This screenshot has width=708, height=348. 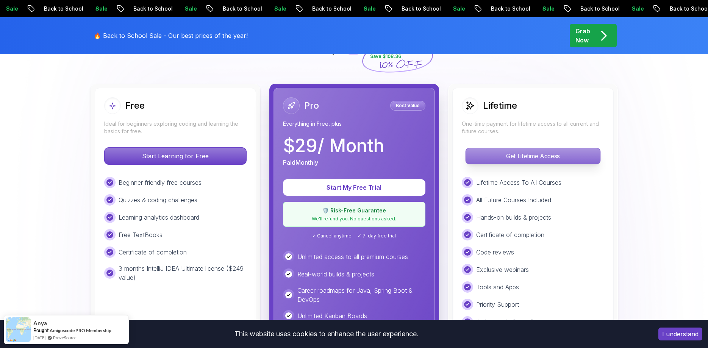 What do you see at coordinates (354, 211) in the screenshot?
I see `p: 🛡️ Risk-Free Guarantee` at bounding box center [354, 211].